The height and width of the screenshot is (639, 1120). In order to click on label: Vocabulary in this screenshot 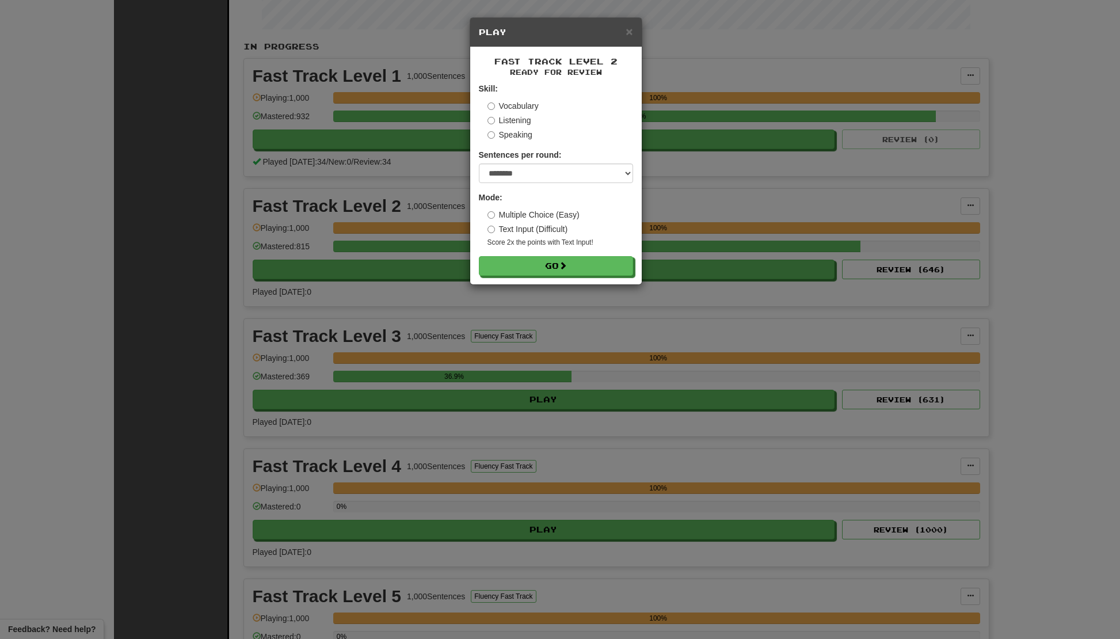, I will do `click(513, 106)`.